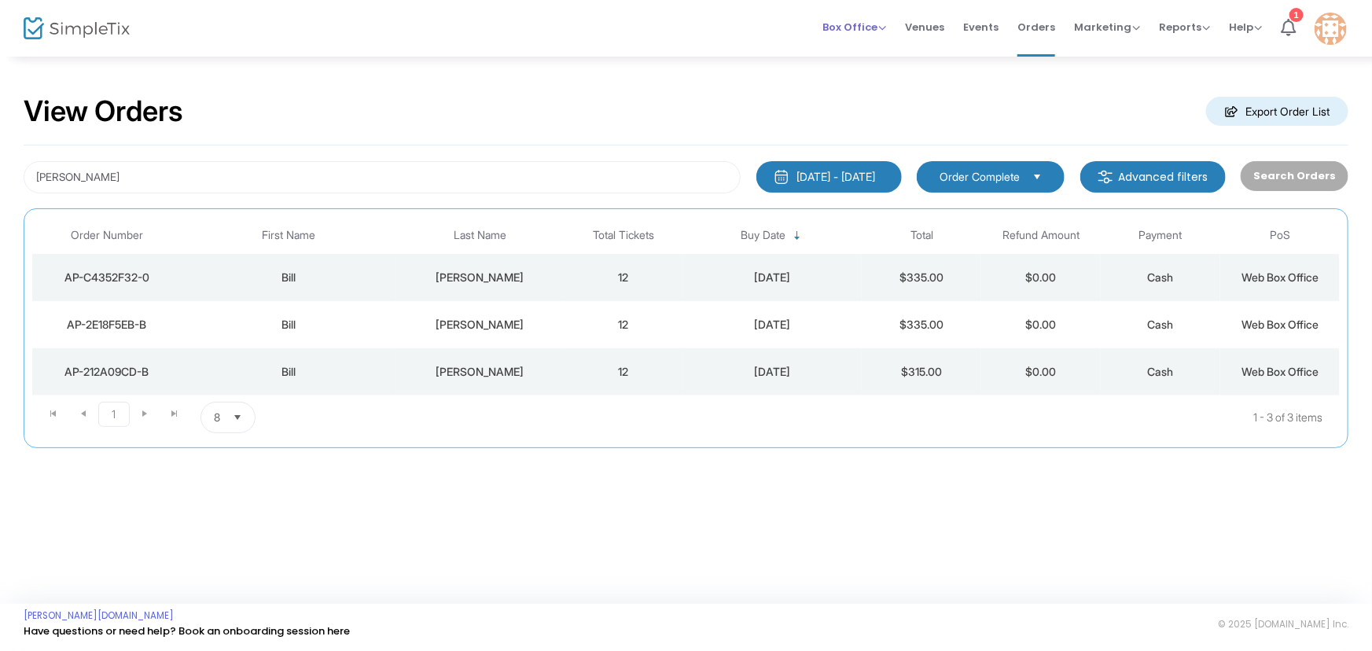 This screenshot has width=1372, height=651. What do you see at coordinates (1153, 177) in the screenshot?
I see `m-button: Advanced filters` at bounding box center [1153, 177].